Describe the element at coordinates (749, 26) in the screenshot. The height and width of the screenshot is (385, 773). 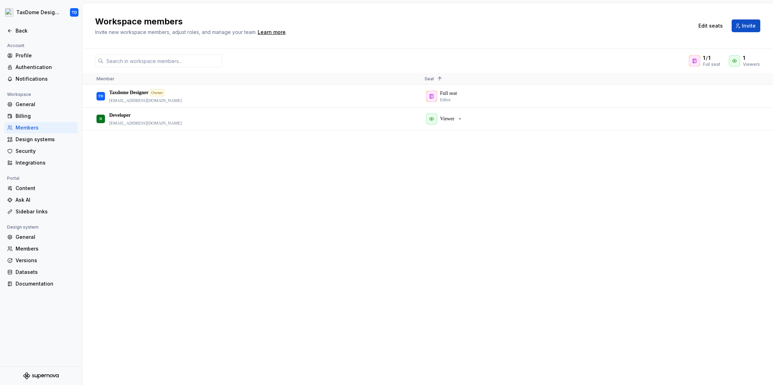
I see `span: Invite` at that location.